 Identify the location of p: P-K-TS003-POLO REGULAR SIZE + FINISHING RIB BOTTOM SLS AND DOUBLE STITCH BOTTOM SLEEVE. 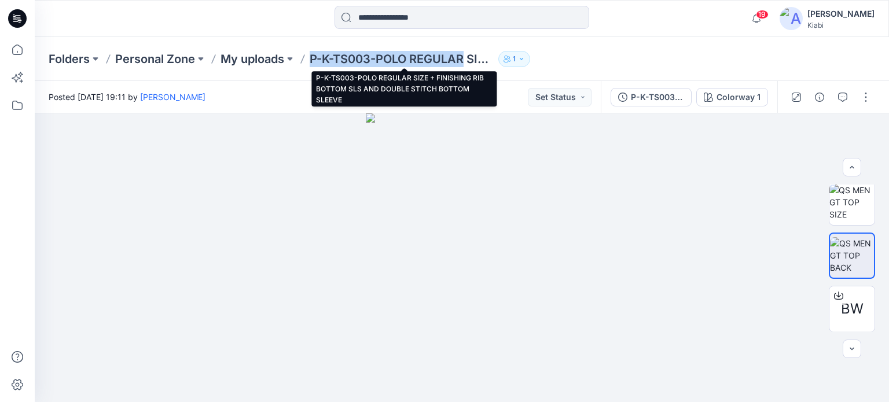
(402, 59).